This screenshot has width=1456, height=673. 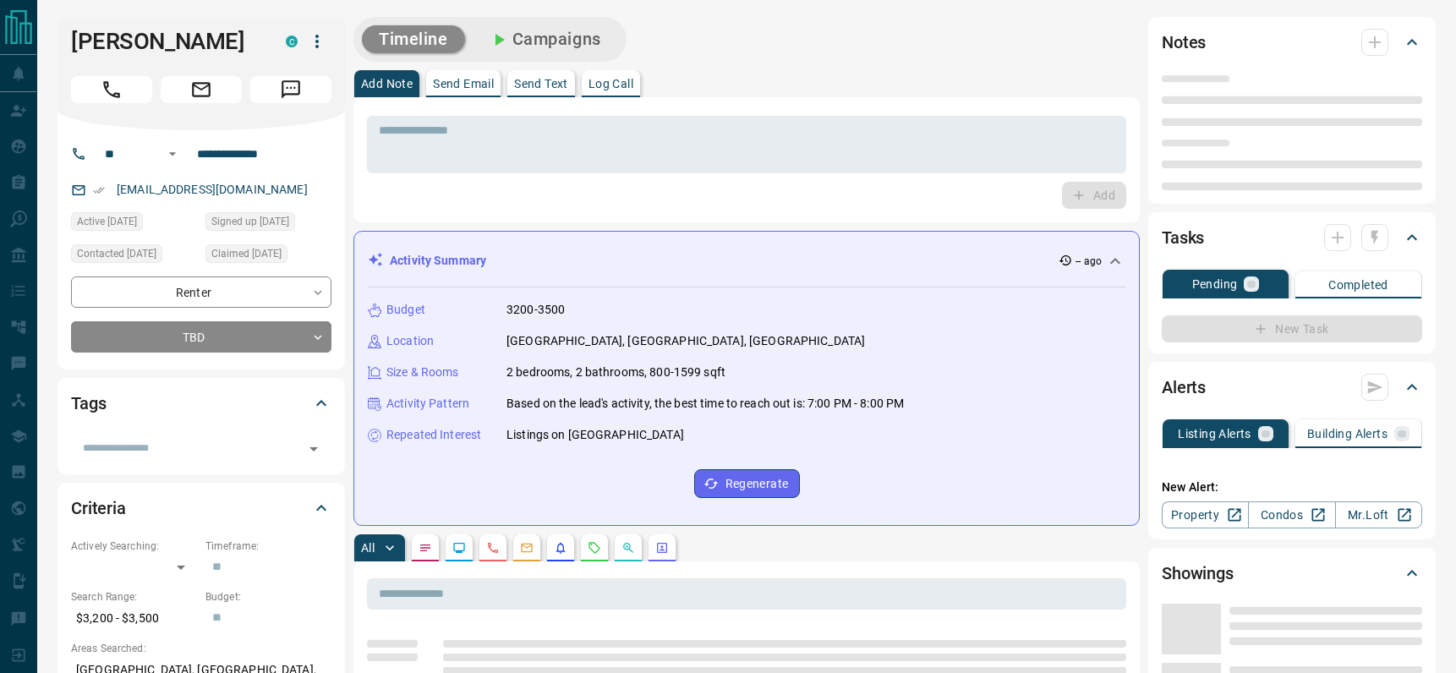 What do you see at coordinates (88, 403) in the screenshot?
I see `h2: Tags` at bounding box center [88, 403].